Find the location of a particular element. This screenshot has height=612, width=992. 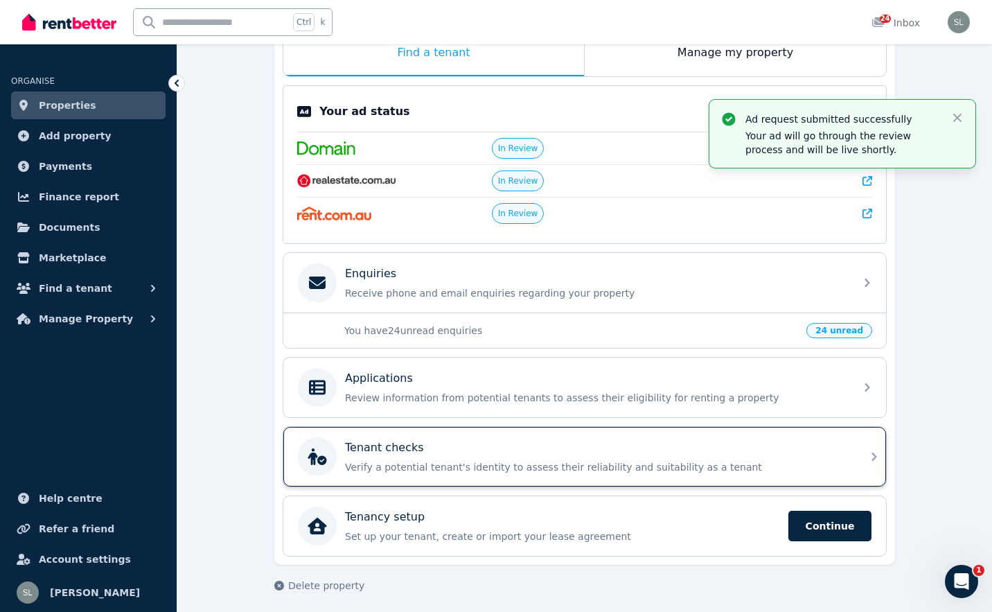

a: Documents is located at coordinates (88, 227).